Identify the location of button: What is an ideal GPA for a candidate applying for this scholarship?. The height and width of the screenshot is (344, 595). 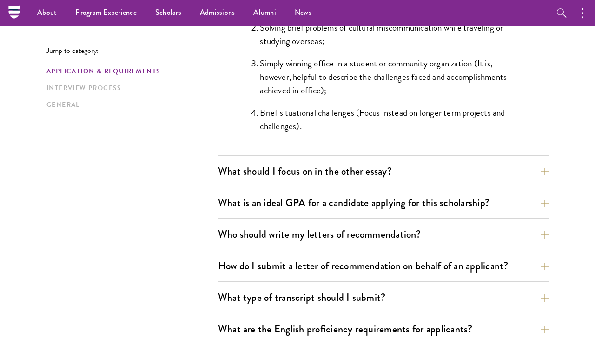
(383, 203).